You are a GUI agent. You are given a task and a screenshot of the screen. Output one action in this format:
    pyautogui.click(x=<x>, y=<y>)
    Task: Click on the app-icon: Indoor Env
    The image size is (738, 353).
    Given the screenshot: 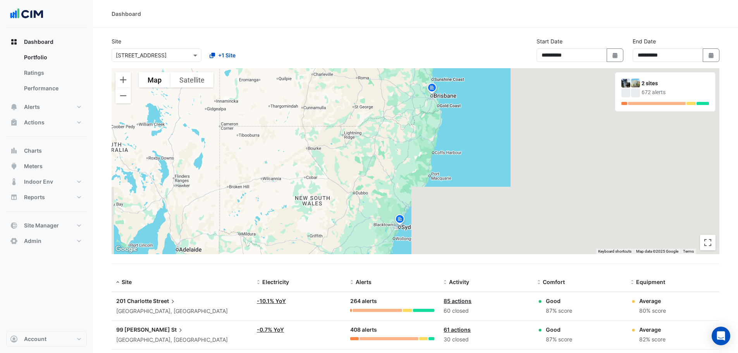 What is the action you would take?
    pyautogui.click(x=14, y=182)
    